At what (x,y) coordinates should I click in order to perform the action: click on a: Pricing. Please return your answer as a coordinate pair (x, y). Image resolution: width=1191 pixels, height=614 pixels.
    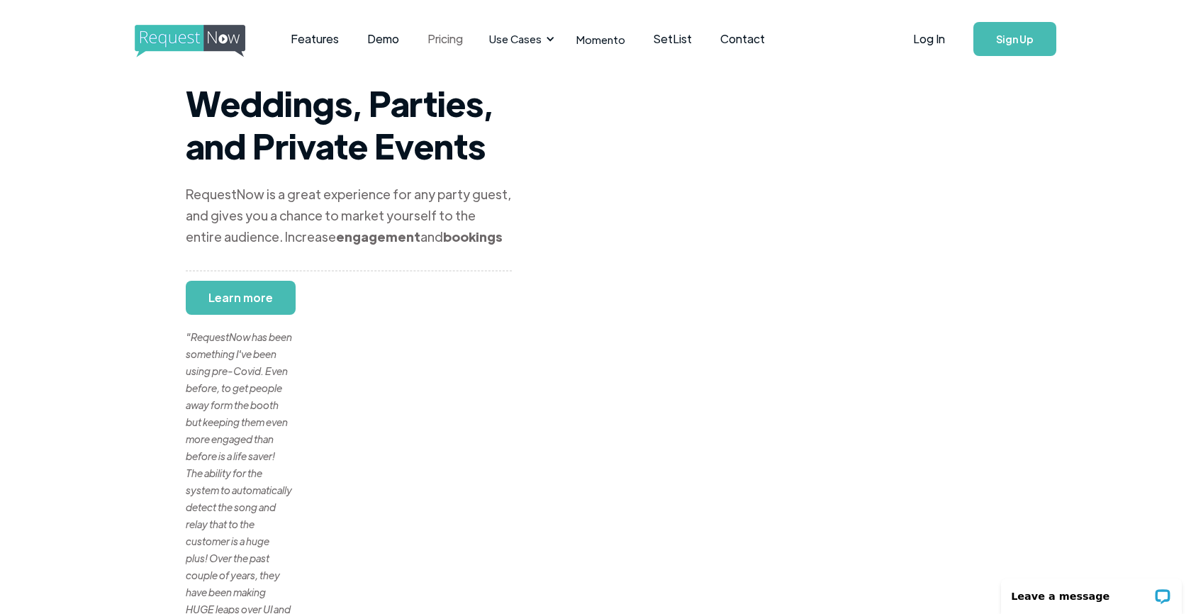
    Looking at the image, I should click on (445, 39).